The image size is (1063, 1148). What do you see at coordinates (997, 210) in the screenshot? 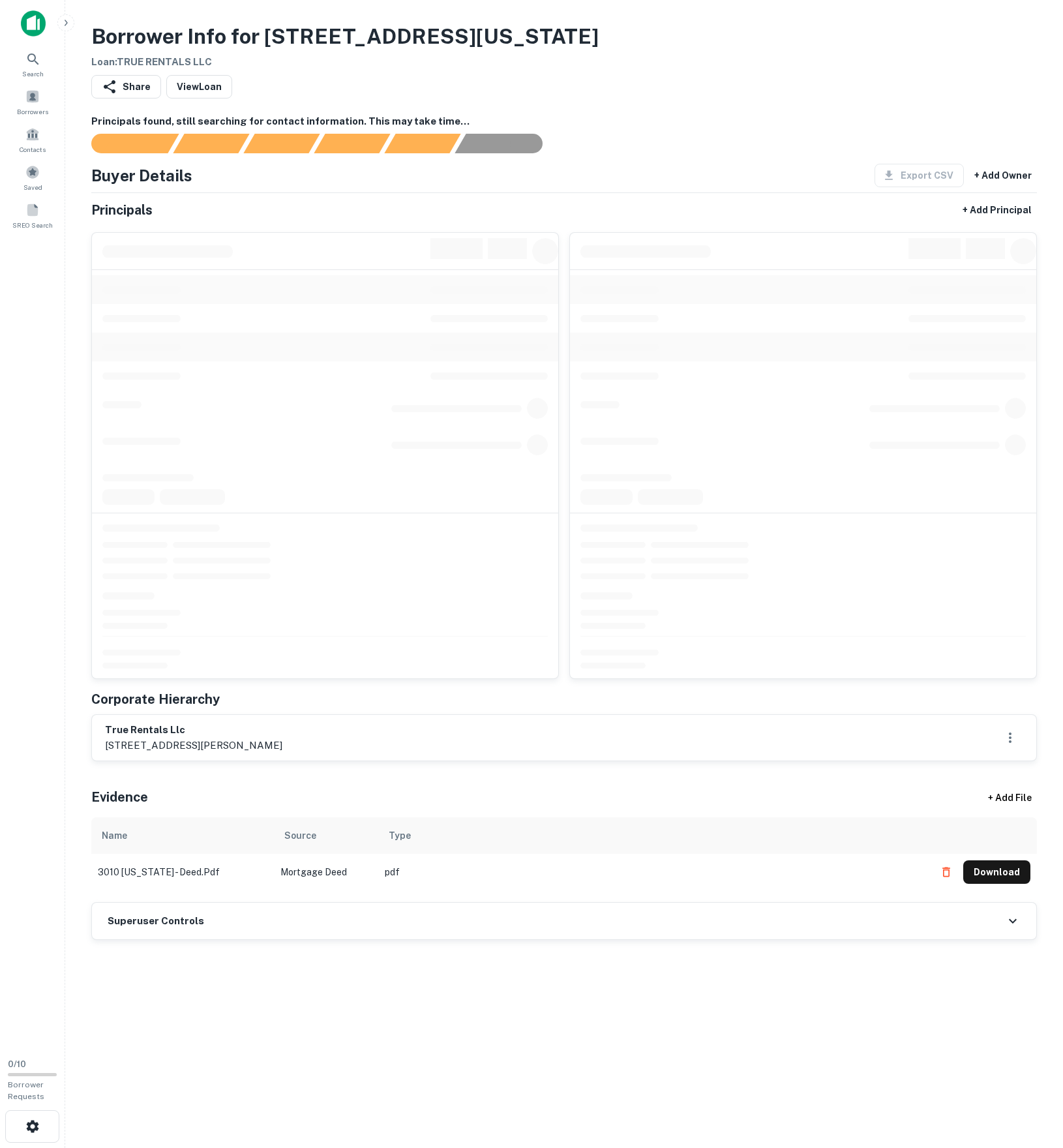
I see `button: + Add Principal` at bounding box center [997, 210].